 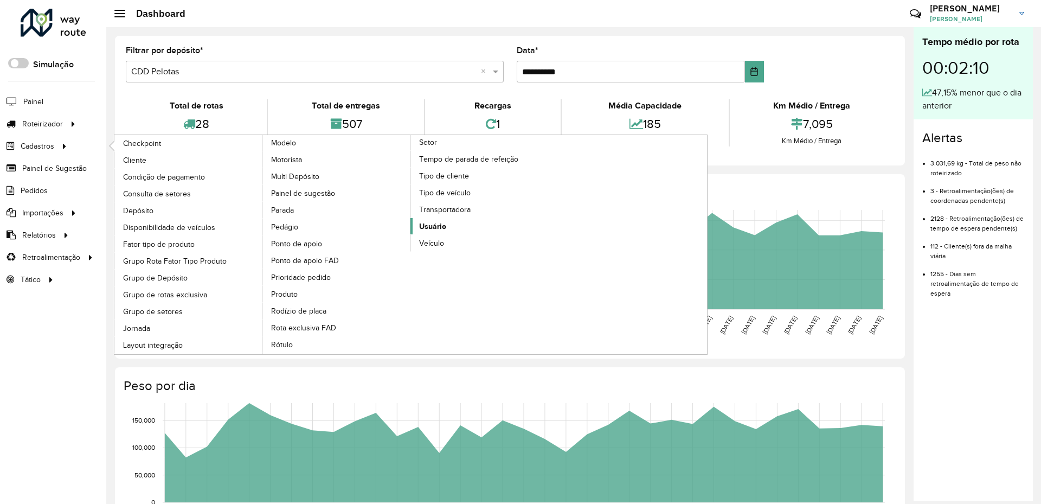 What do you see at coordinates (337, 193) in the screenshot?
I see `a: Painel de sugestão` at bounding box center [337, 193].